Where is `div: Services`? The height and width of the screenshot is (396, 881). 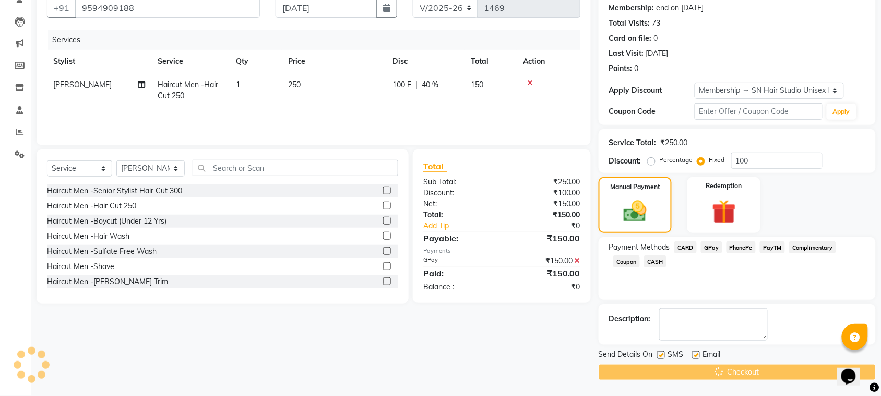
div: Services is located at coordinates (318, 40).